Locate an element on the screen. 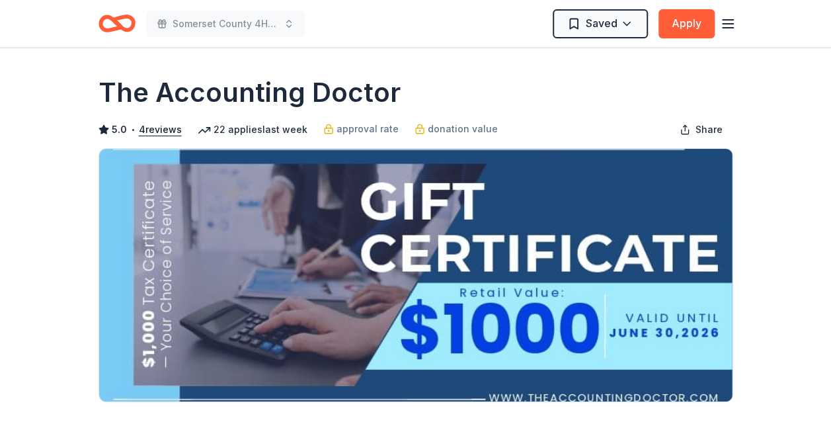 The image size is (831, 426). button: Share is located at coordinates (700, 130).